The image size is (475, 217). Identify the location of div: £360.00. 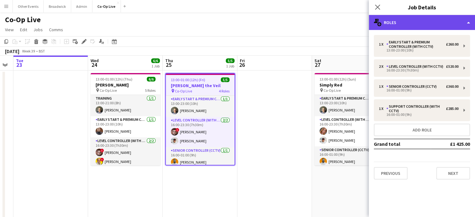
(452, 86).